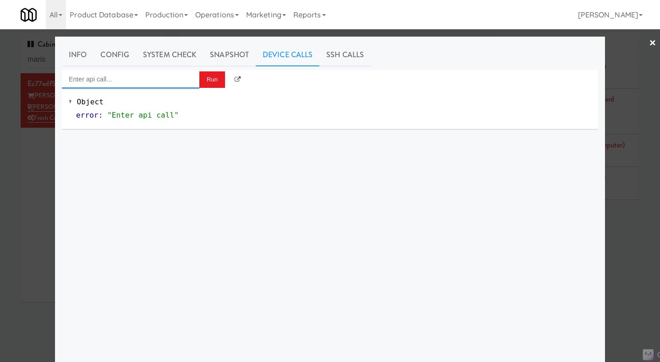  What do you see at coordinates (212, 80) in the screenshot?
I see `button: Run` at bounding box center [212, 80].